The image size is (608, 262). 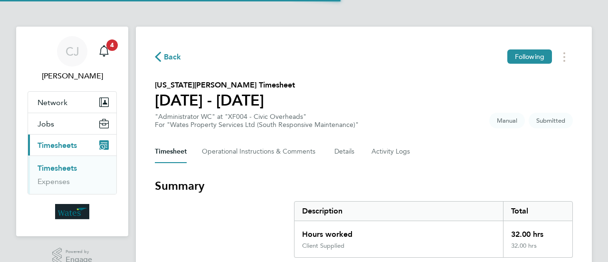 I want to click on span: Network, so click(x=52, y=102).